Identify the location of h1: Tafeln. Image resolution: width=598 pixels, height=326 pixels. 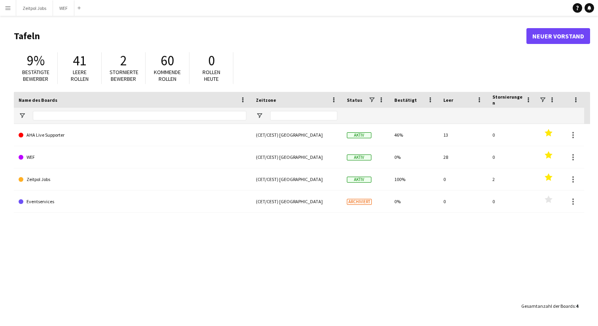
(270, 36).